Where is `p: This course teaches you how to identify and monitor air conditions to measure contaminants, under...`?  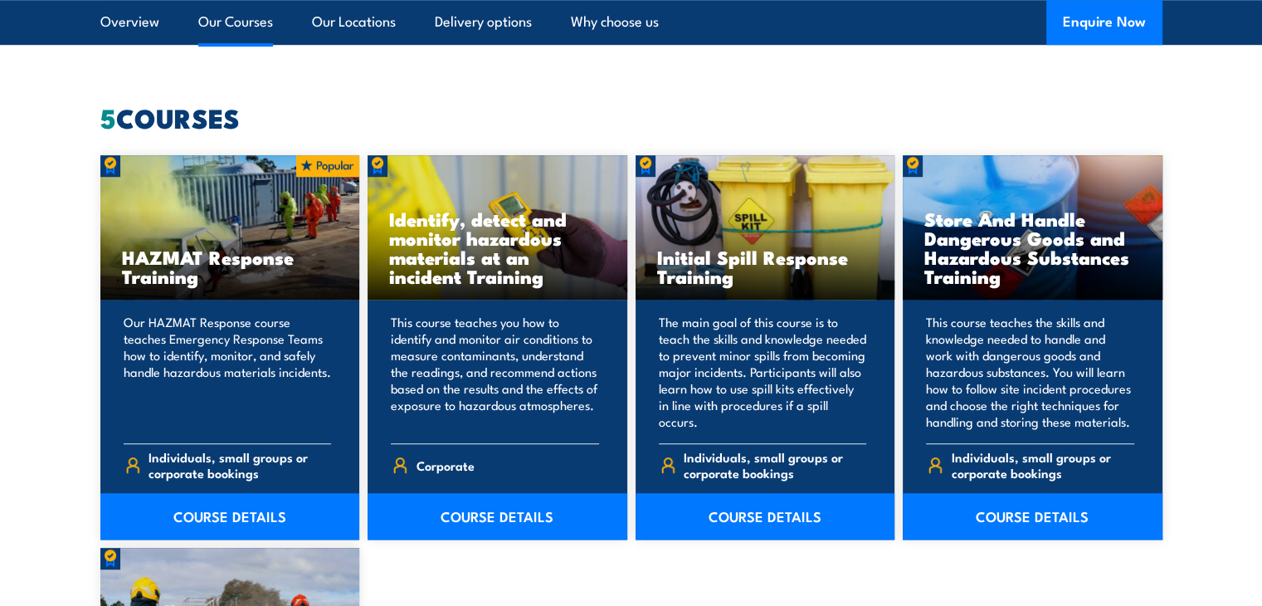
p: This course teaches you how to identify and monitor air conditions to measure contaminants, under... is located at coordinates (494, 372).